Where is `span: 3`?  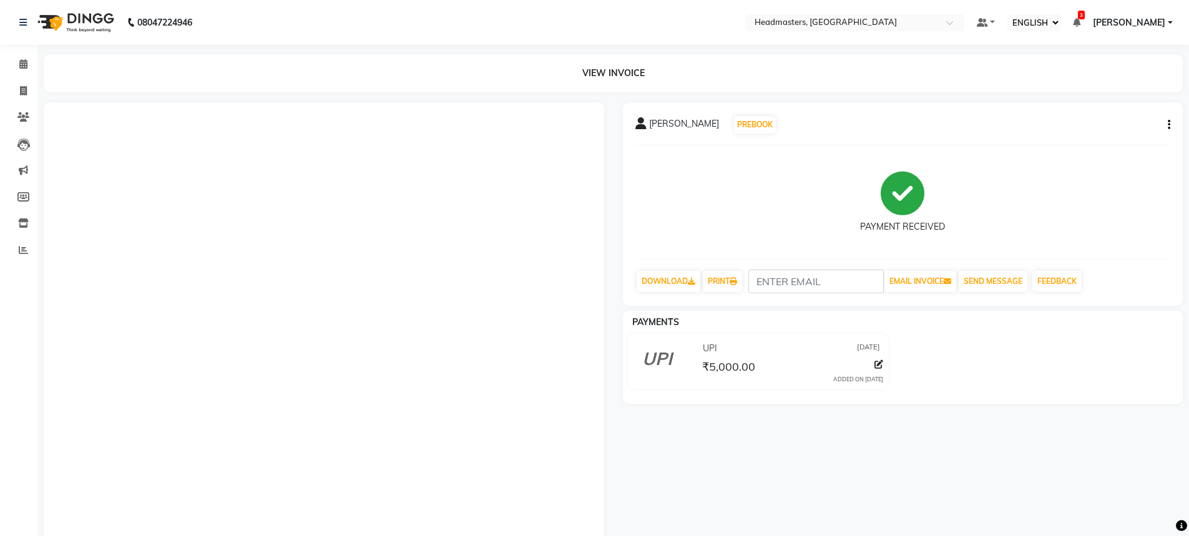
span: 3 is located at coordinates (1081, 15).